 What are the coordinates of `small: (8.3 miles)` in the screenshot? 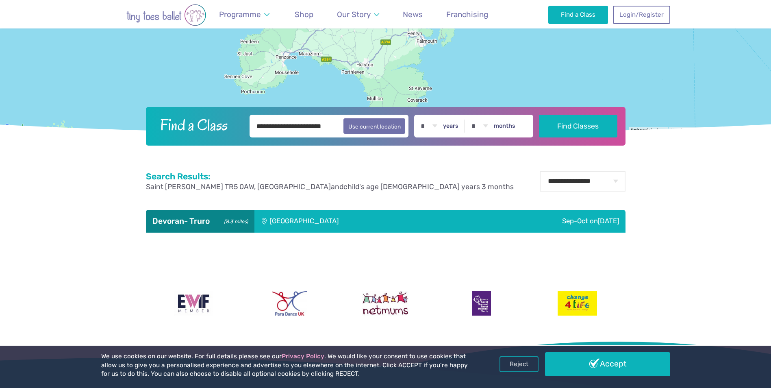 It's located at (234, 220).